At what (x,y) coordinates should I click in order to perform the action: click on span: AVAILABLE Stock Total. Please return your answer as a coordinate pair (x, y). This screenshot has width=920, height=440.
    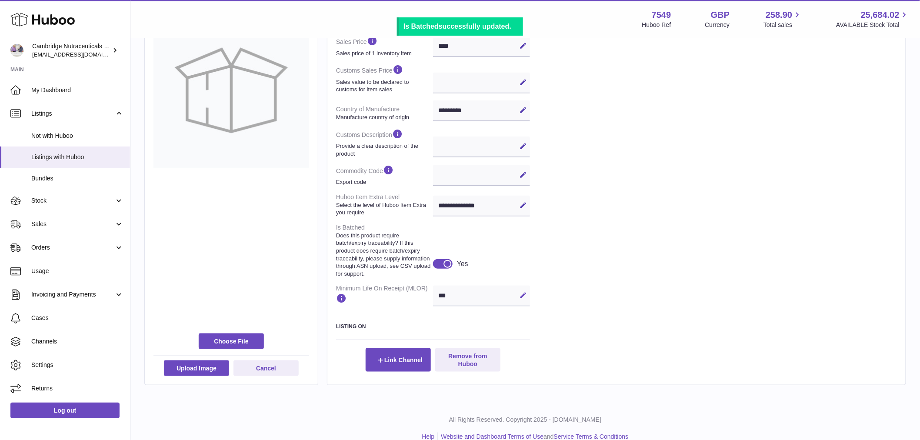
    Looking at the image, I should click on (873, 25).